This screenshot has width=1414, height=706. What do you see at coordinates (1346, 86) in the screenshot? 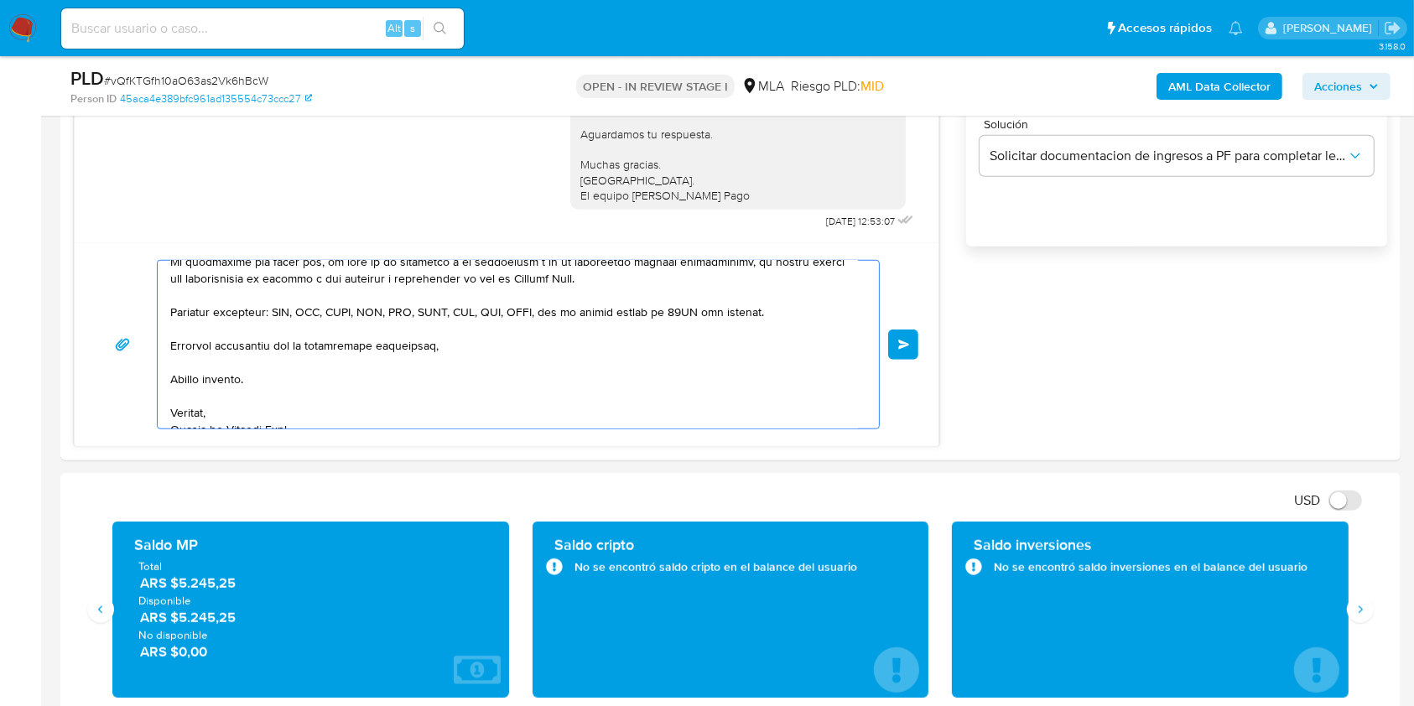
I see `button: Acciones` at bounding box center [1346, 86].